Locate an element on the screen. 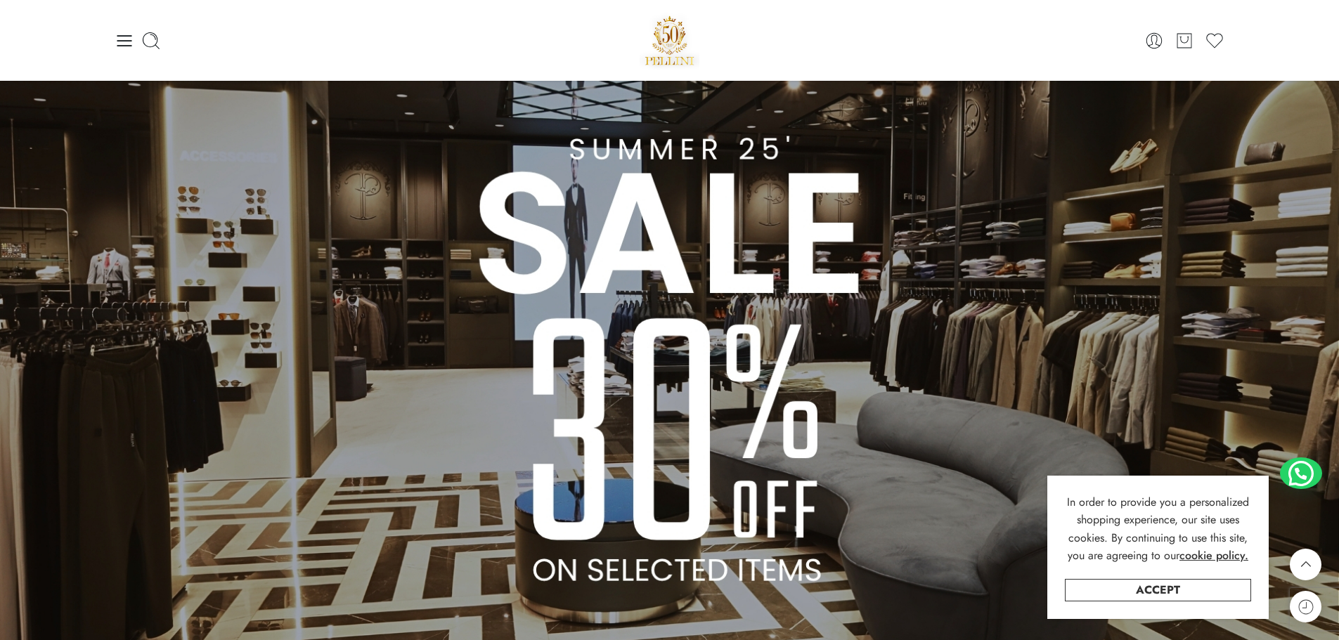  a: Accept is located at coordinates (1158, 591).